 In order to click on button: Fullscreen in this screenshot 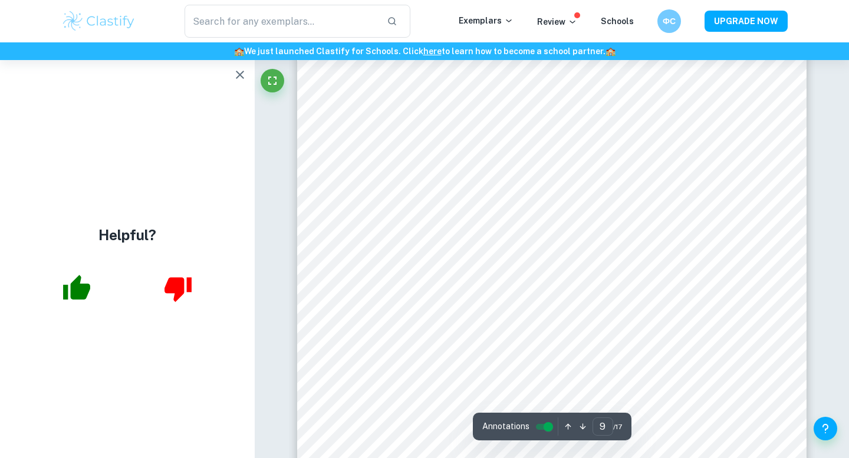, I will do `click(272, 81)`.